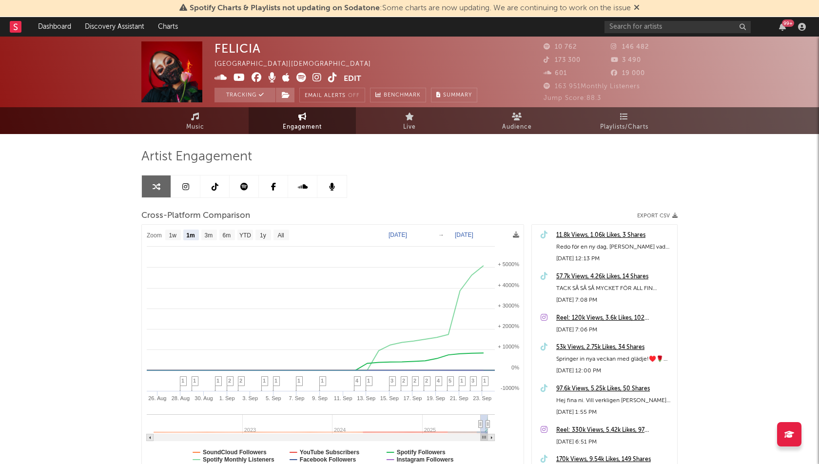  Describe the element at coordinates (510, 388) in the screenshot. I see `text: -1000%` at that location.